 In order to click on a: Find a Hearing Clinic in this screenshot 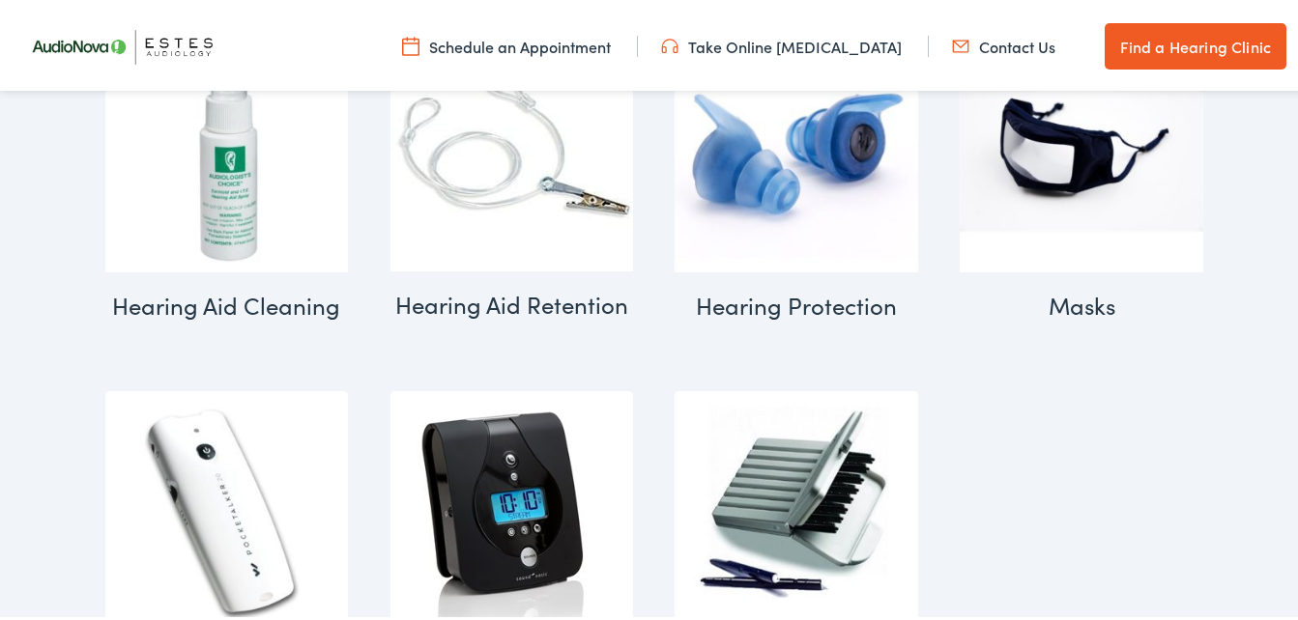, I will do `click(1195, 43)`.